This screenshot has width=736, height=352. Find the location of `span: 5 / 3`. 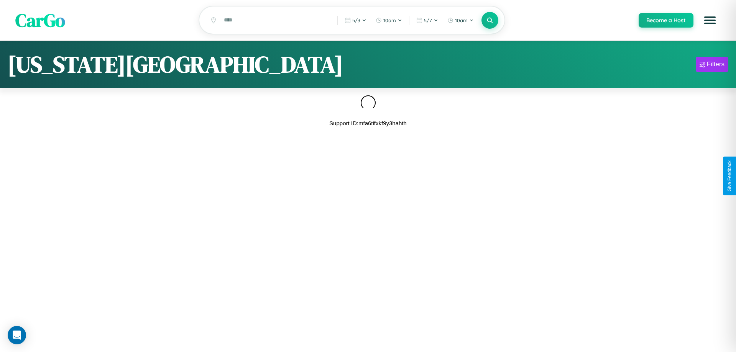

span: 5 / 3 is located at coordinates (356, 20).